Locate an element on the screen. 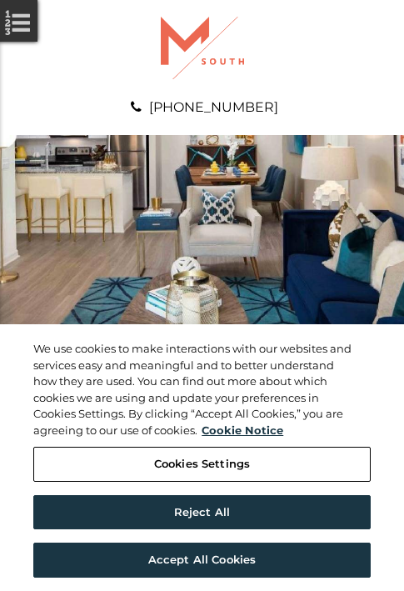 Image resolution: width=404 pixels, height=591 pixels. button: Cookies Settings is located at coordinates (202, 464).